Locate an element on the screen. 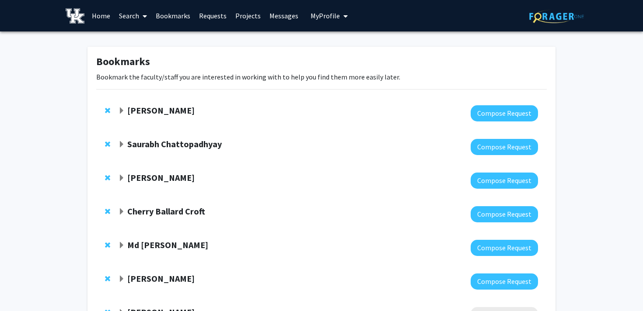 The image size is (643, 311). span: Remove Lance Bollinger from bookmarks is located at coordinates (108, 279).